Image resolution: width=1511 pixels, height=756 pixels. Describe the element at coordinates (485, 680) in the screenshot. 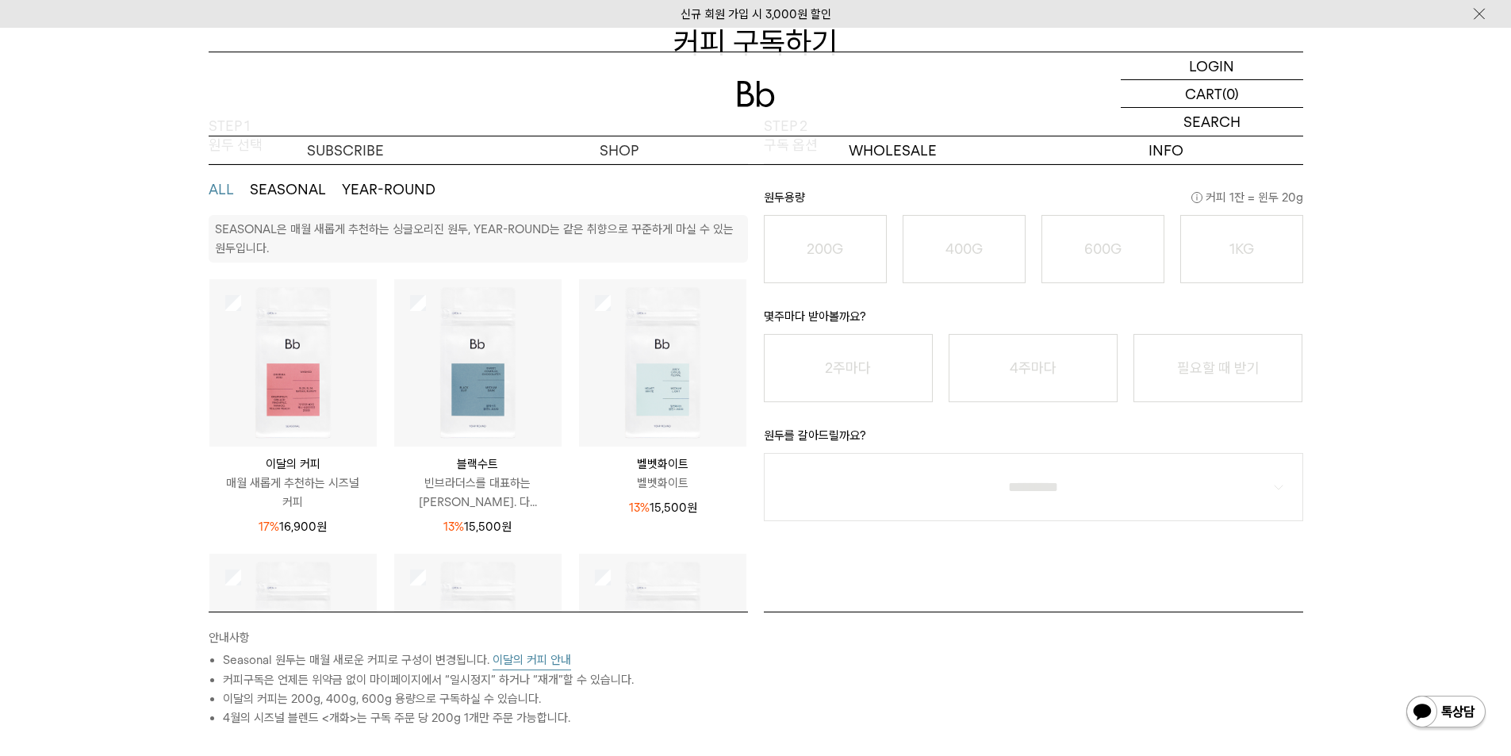

I see `li: 커피구독은 언제든 위약금 없이 마이페이지에서 “일시정지” 하거나 “재개”할 수 있습니다.` at that location.